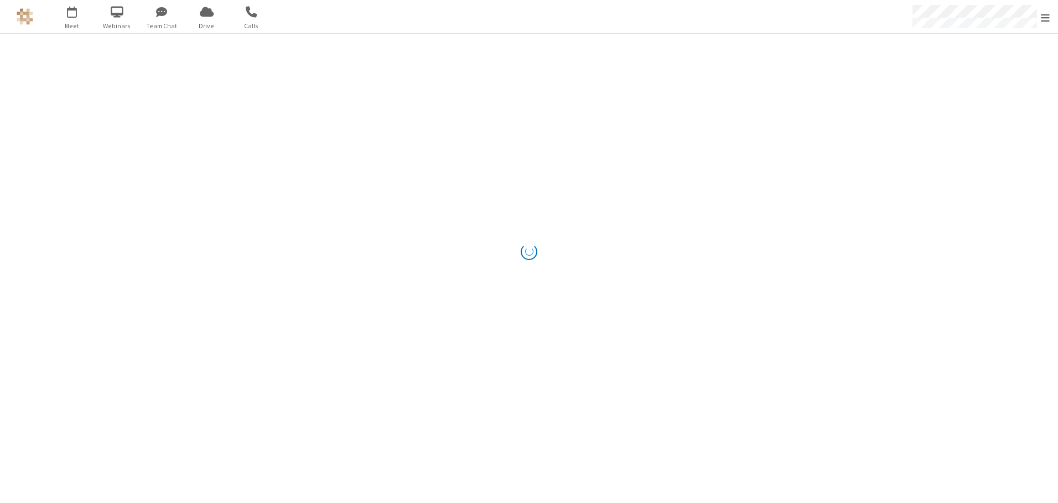 This screenshot has height=503, width=1058. I want to click on span: Meet, so click(72, 26).